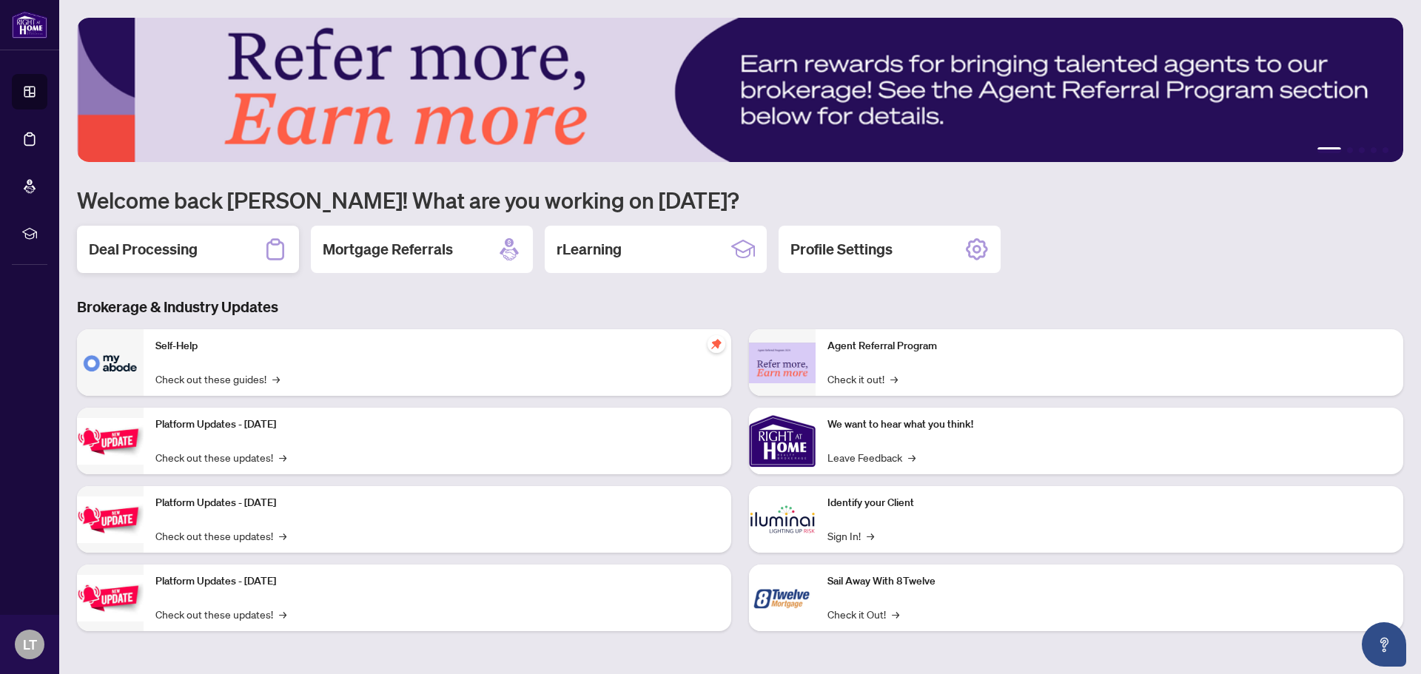  Describe the element at coordinates (782, 363) in the screenshot. I see `img: Agent Referral Program` at that location.